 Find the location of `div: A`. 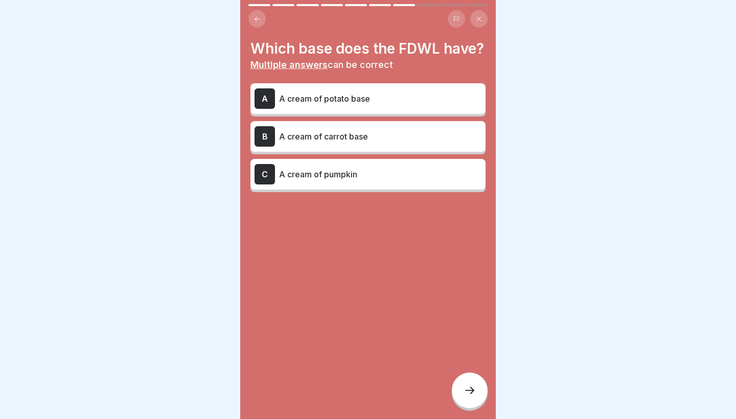

div: A is located at coordinates (265, 99).